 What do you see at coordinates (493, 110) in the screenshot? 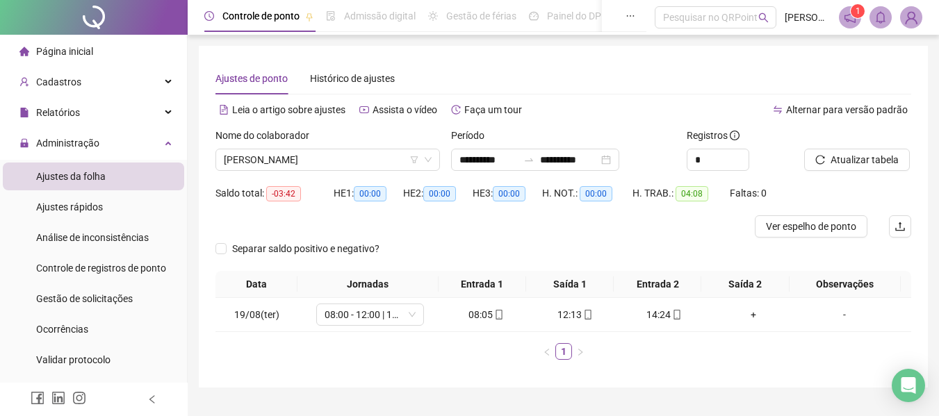
I see `span: Faça um tour` at bounding box center [493, 110].